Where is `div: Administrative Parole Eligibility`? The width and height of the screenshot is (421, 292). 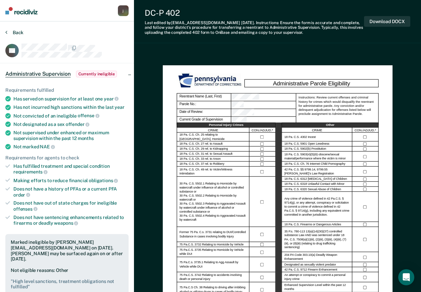 div: Administrative Parole Eligibility is located at coordinates (311, 83).